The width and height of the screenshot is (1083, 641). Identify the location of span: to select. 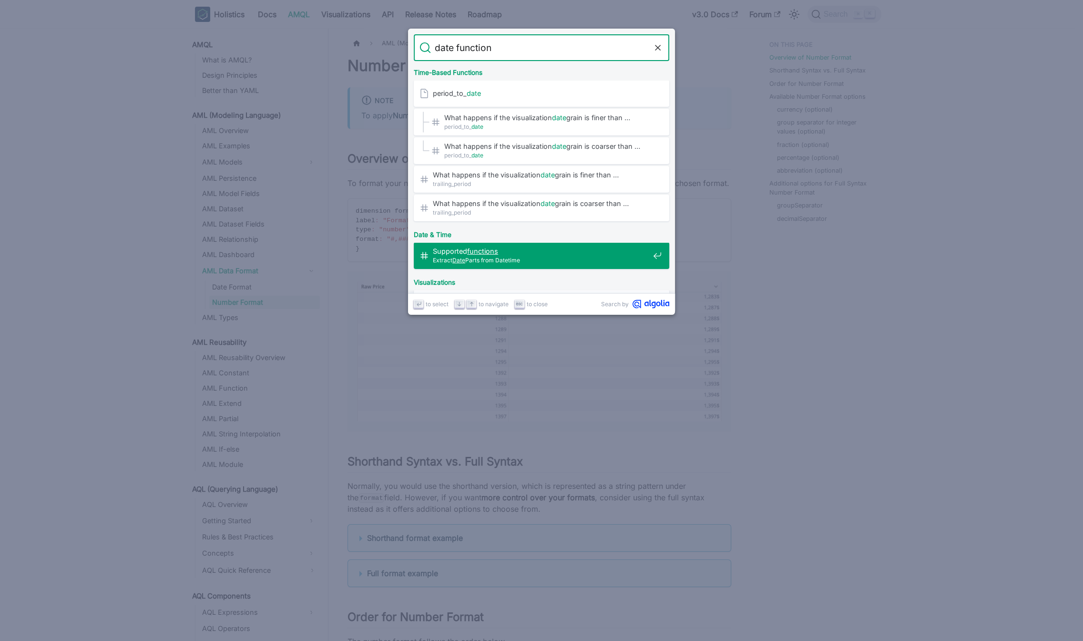
(437, 304).